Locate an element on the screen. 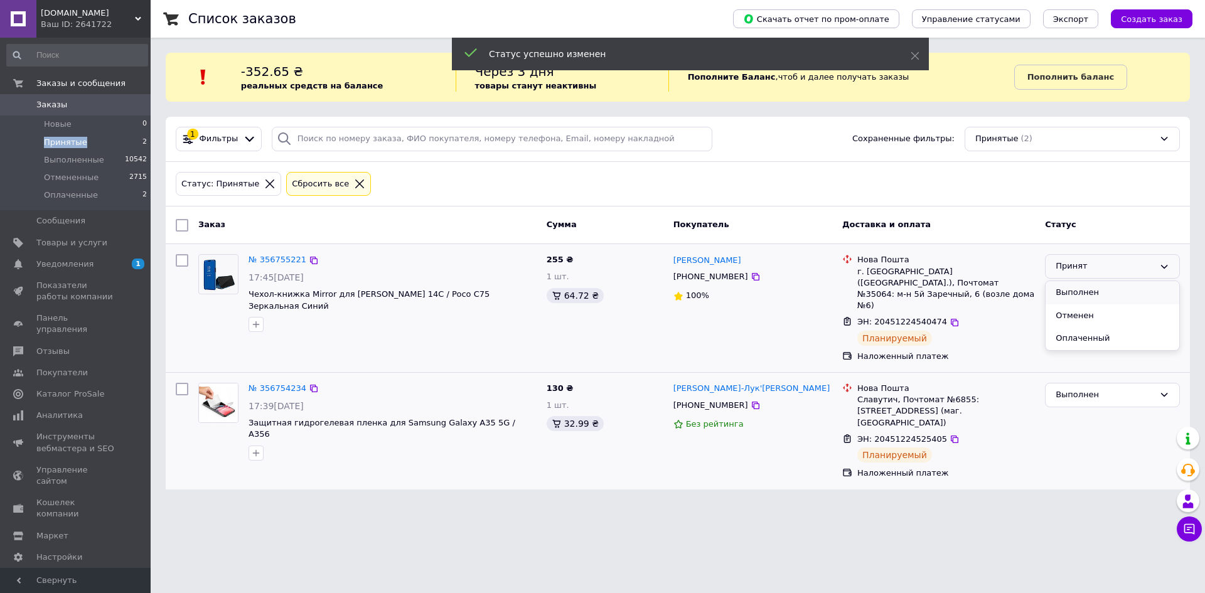 The image size is (1205, 593). span: Сообщения is located at coordinates (61, 221).